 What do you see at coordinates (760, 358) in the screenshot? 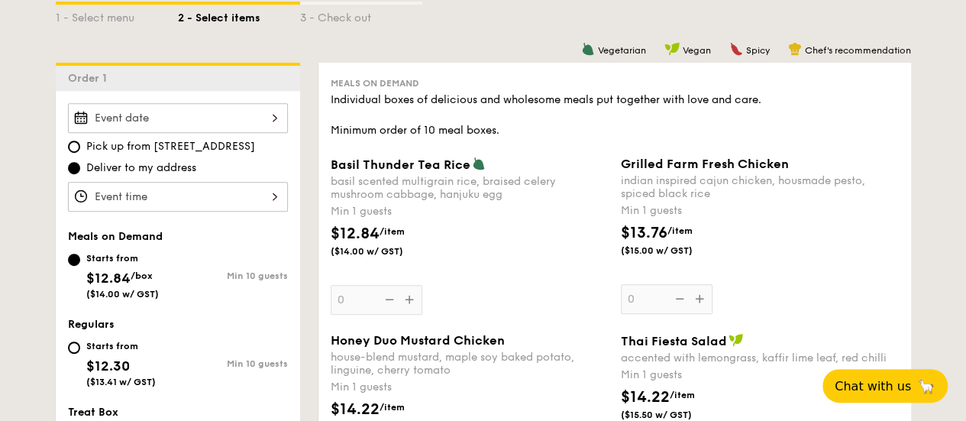
I see `div: accented with lemongrass, kaffir lime leaf, red chilli` at bounding box center [760, 358].